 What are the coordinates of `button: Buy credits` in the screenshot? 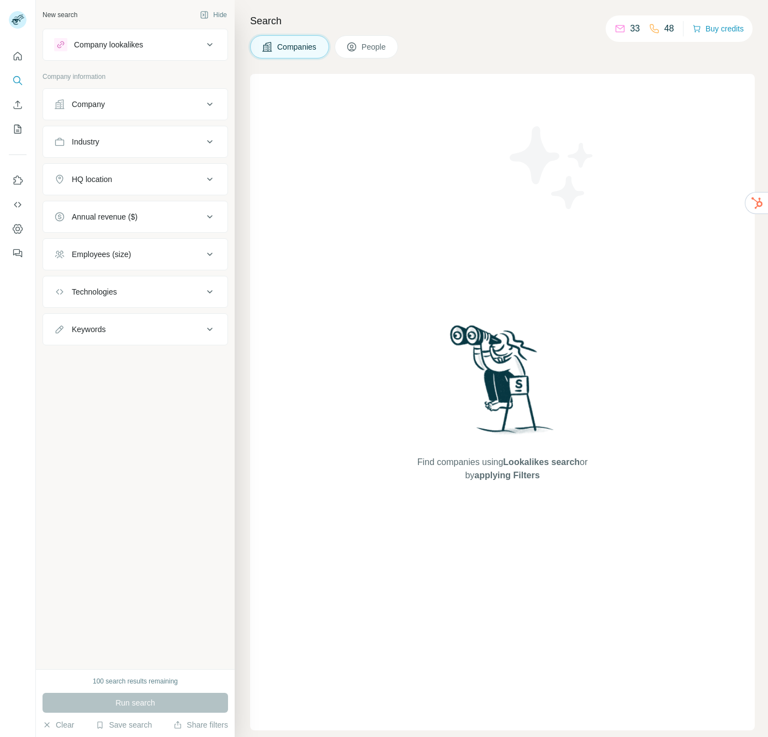 It's located at (717, 29).